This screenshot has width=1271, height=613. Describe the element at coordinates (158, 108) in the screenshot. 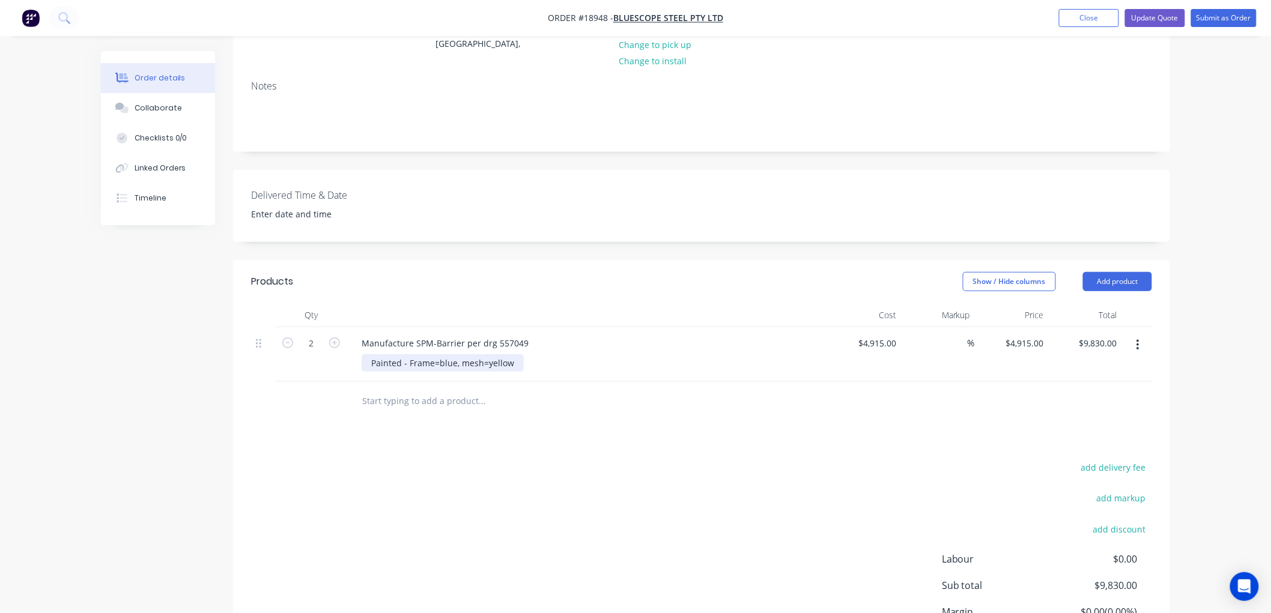

I see `div: Collaborate` at that location.